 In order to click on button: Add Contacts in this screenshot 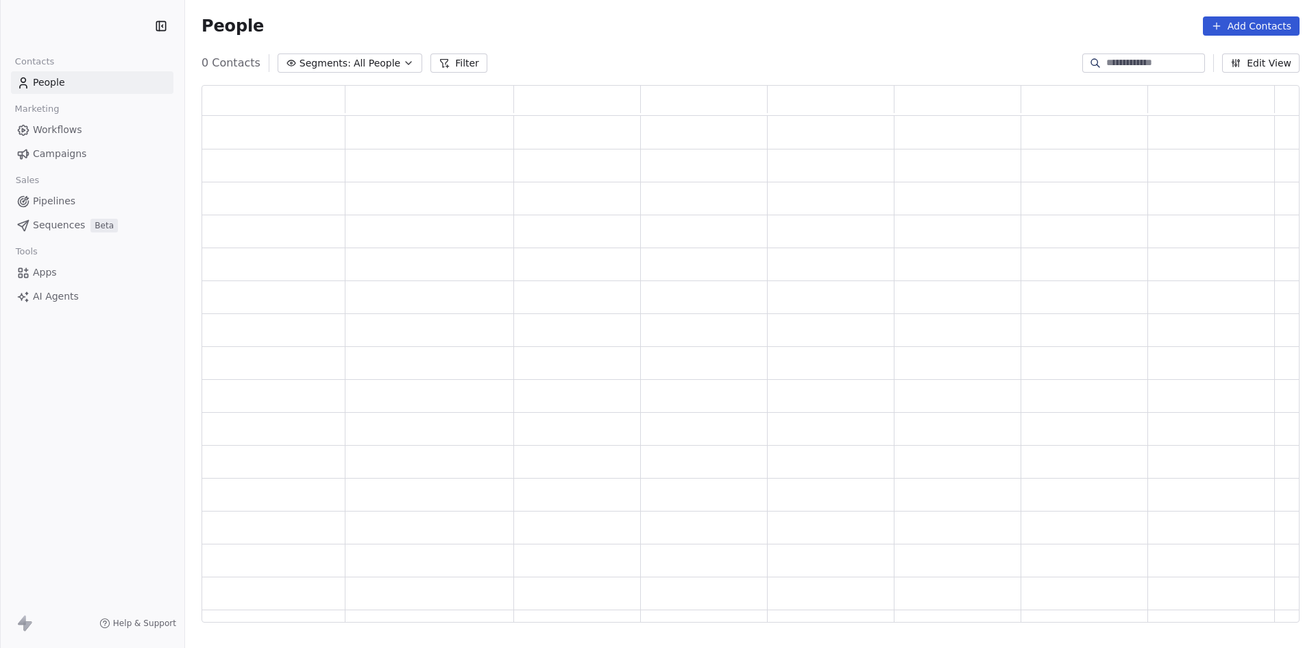, I will do `click(1251, 26)`.